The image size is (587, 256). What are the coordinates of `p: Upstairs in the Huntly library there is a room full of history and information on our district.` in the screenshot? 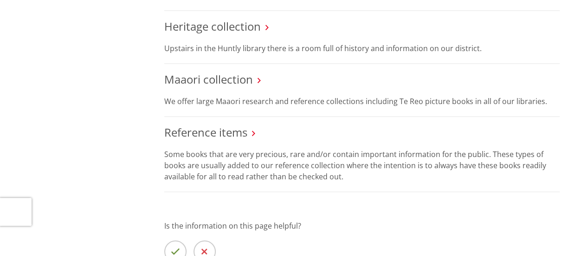 It's located at (362, 48).